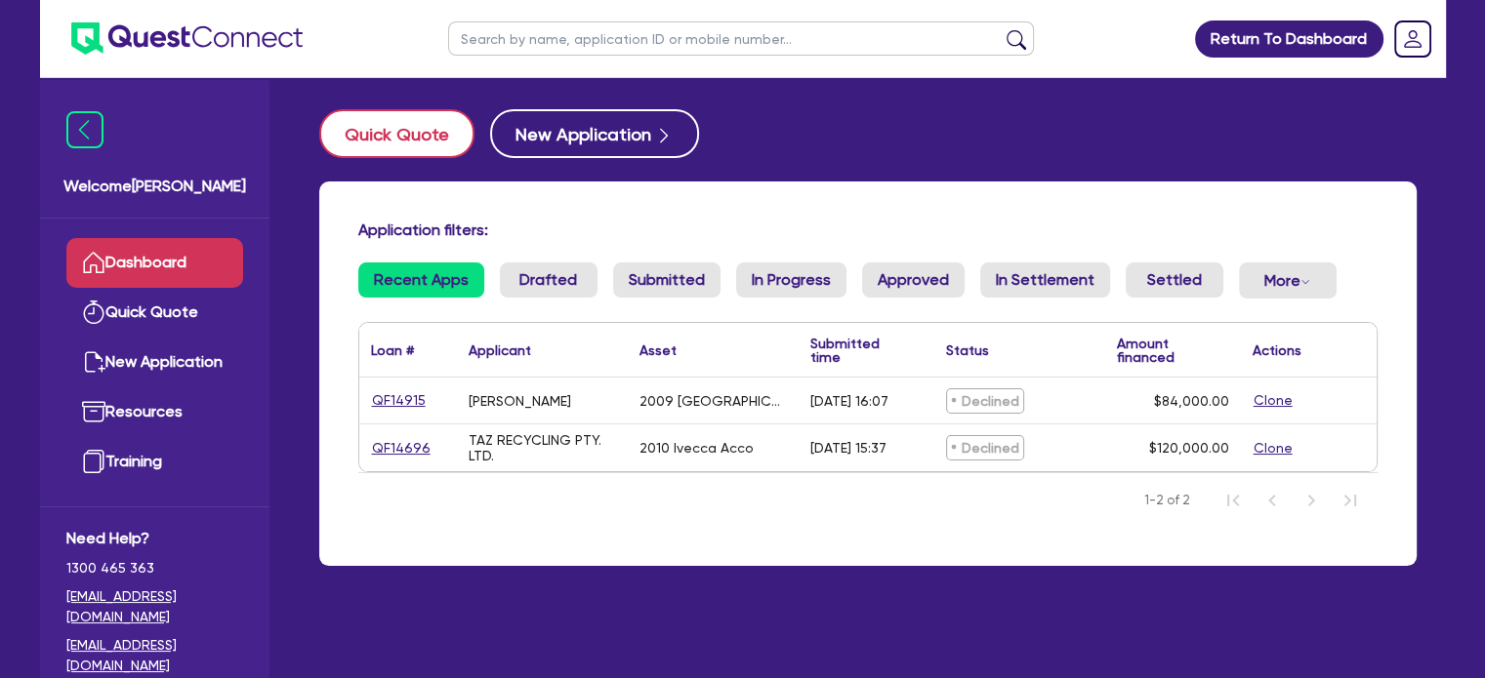 The width and height of the screenshot is (1485, 678). What do you see at coordinates (154, 412) in the screenshot?
I see `a: Resources` at bounding box center [154, 412].